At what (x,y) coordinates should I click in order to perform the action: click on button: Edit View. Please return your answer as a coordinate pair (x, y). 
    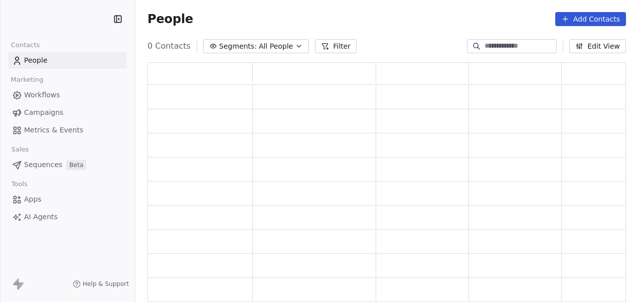
    Looking at the image, I should click on (597, 46).